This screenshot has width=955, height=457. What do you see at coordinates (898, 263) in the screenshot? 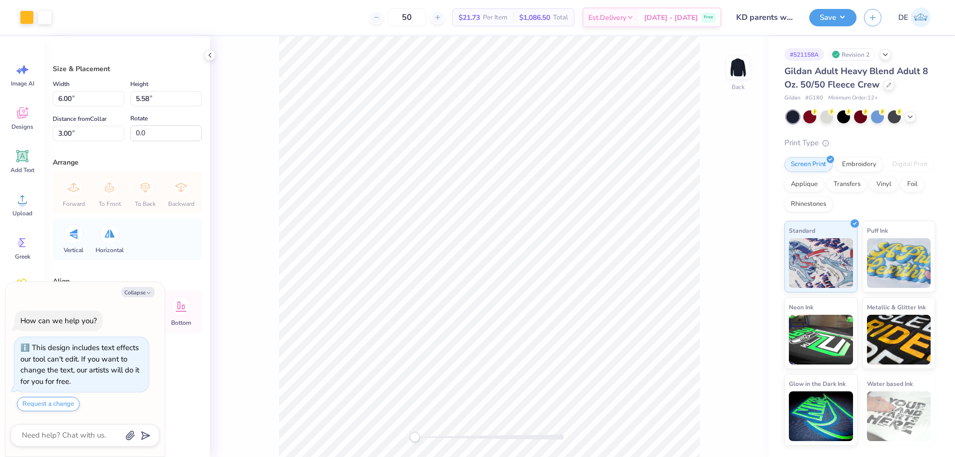
I see `img: Puff Ink` at bounding box center [898, 263].